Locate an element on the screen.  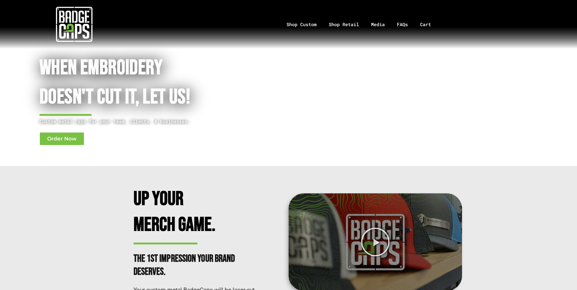
a: Cart is located at coordinates (429, 24).